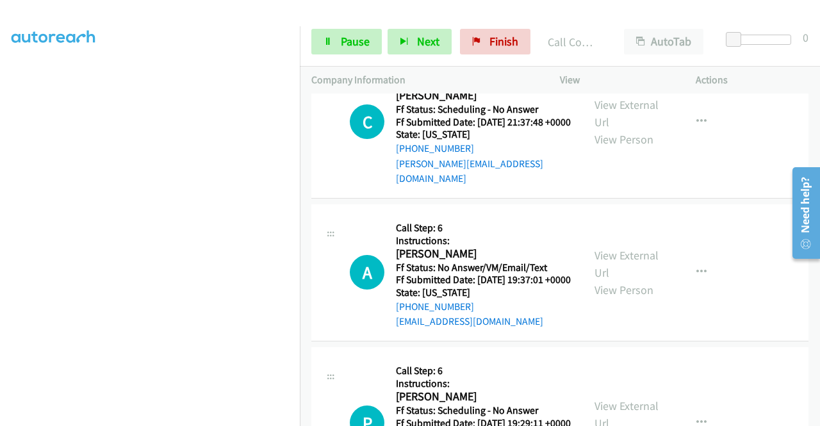  Describe the element at coordinates (504, 41) in the screenshot. I see `span: Finish` at that location.